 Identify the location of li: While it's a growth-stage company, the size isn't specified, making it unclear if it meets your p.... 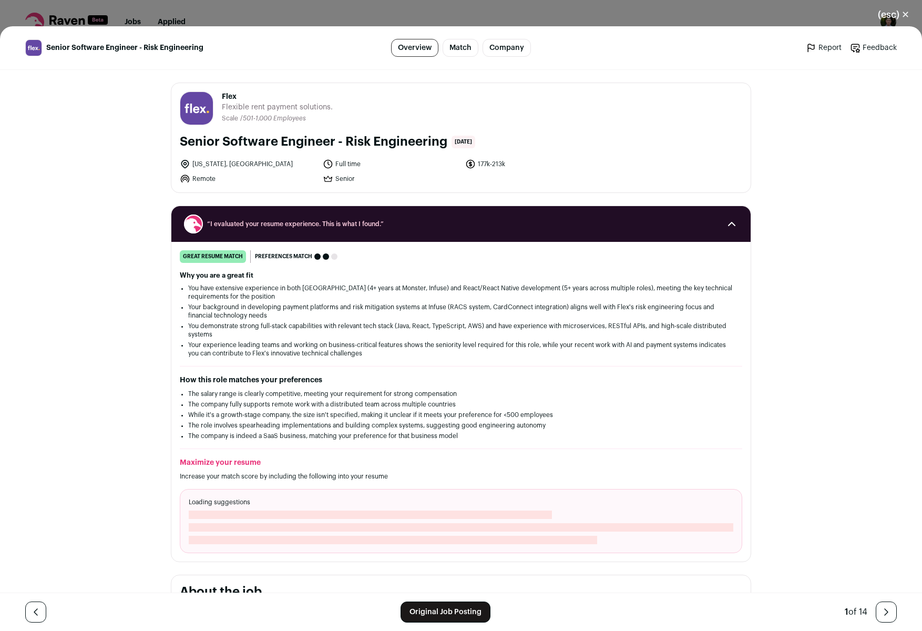
(461, 415).